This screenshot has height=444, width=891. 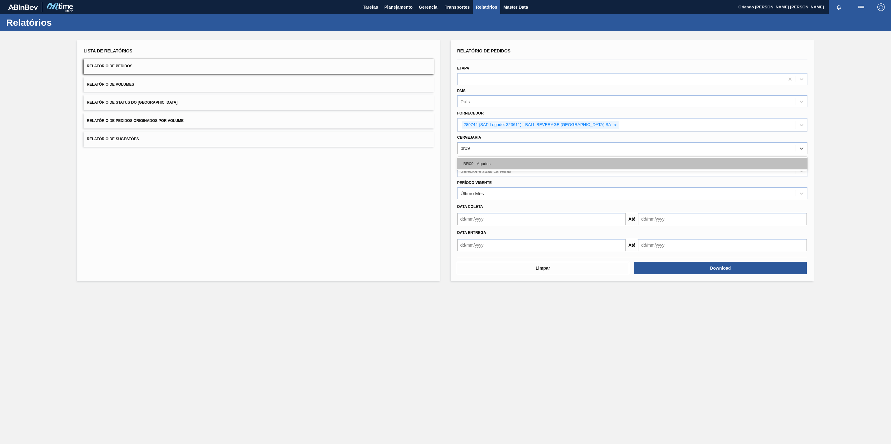 I want to click on img: userActions, so click(x=861, y=7).